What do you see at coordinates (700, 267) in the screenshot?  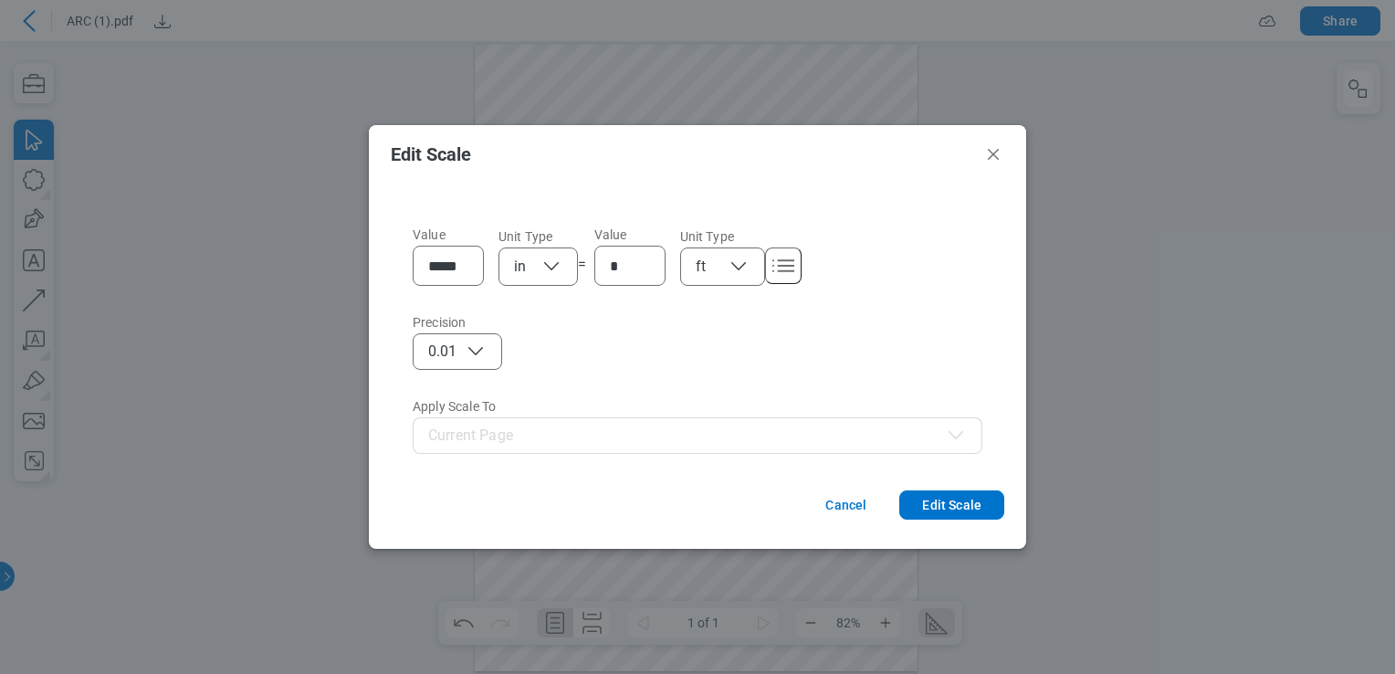 I see `span: ft` at bounding box center [700, 267].